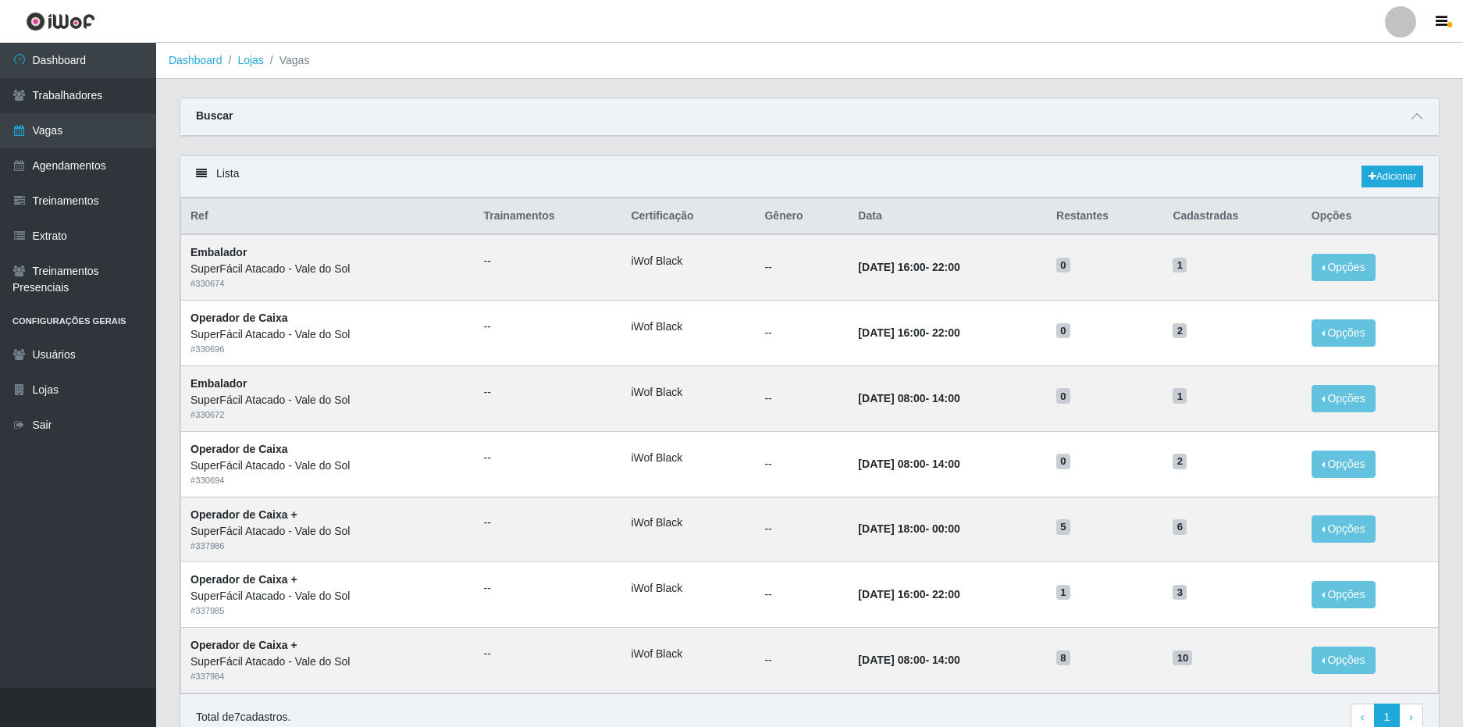  What do you see at coordinates (547, 216) in the screenshot?
I see `th: Trainamentos` at bounding box center [547, 216].